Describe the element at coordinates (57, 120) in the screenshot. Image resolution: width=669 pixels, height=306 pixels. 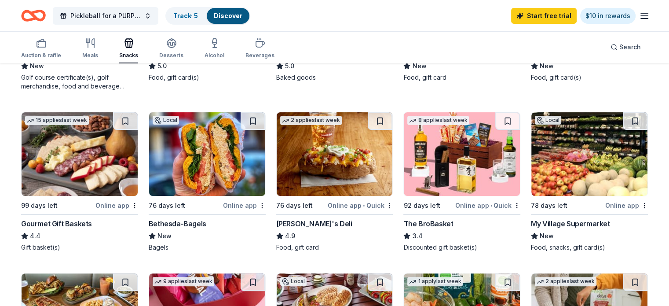
I see `div: 15 applies last week` at that location.